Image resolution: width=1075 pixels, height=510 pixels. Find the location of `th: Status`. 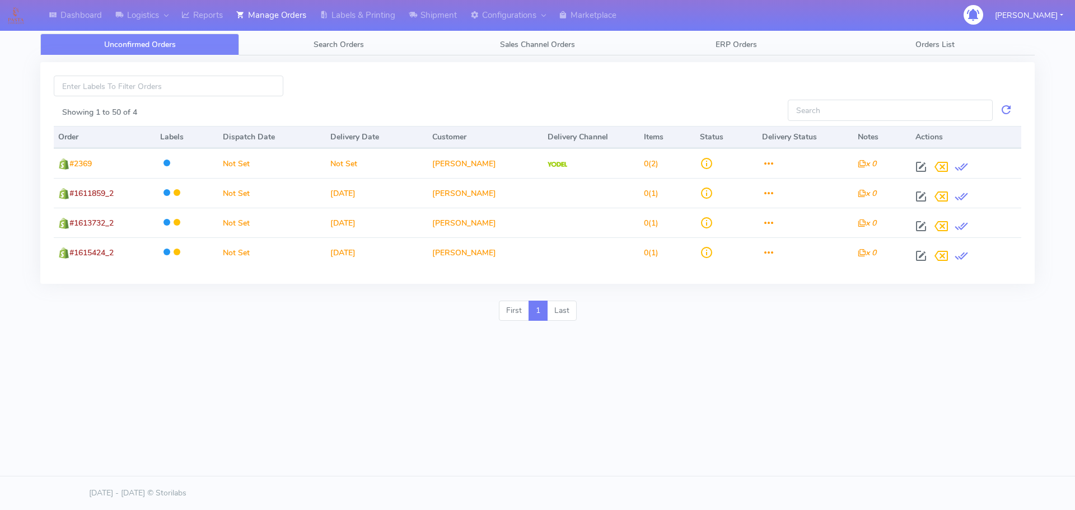

th: Status is located at coordinates (726, 137).